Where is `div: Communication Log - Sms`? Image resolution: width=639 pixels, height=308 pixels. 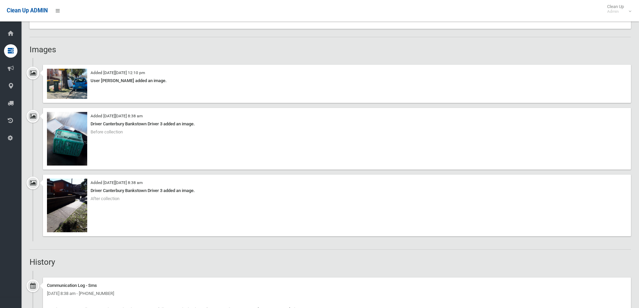 div: Communication Log - Sms is located at coordinates (337, 286).